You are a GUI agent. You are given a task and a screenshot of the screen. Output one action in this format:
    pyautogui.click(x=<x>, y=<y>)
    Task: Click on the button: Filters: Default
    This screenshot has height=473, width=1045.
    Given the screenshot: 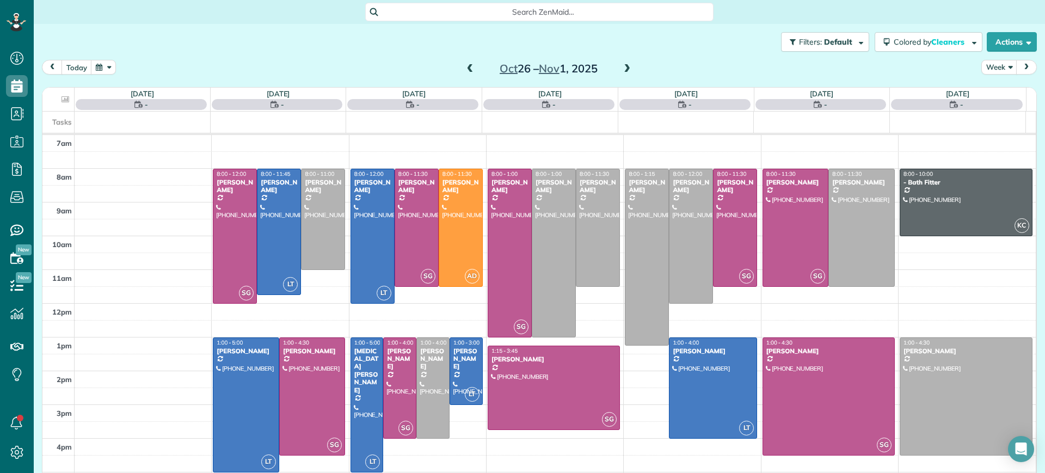 What is the action you would take?
    pyautogui.click(x=825, y=42)
    